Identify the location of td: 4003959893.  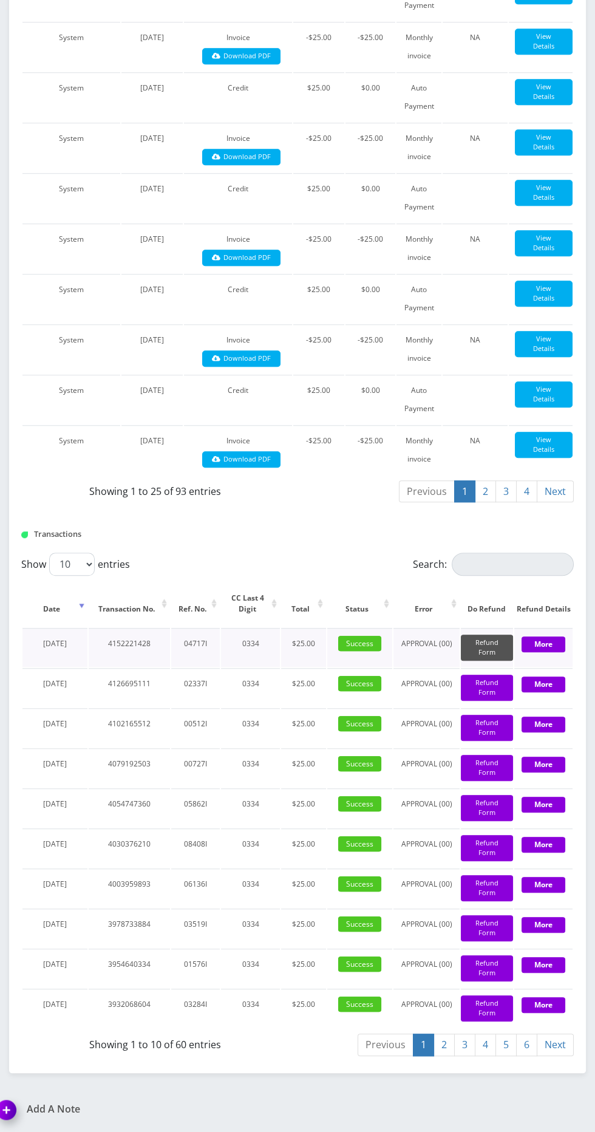
(129, 888).